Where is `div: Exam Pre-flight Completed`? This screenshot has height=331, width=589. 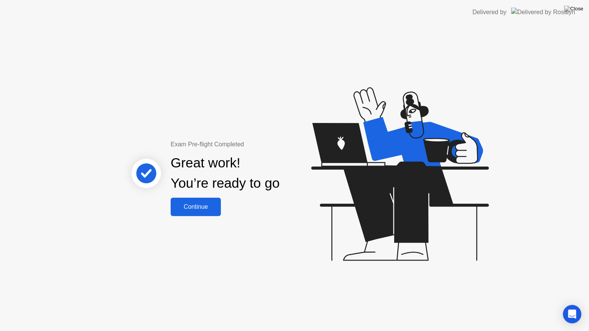
div: Exam Pre-flight Completed is located at coordinates (250, 145).